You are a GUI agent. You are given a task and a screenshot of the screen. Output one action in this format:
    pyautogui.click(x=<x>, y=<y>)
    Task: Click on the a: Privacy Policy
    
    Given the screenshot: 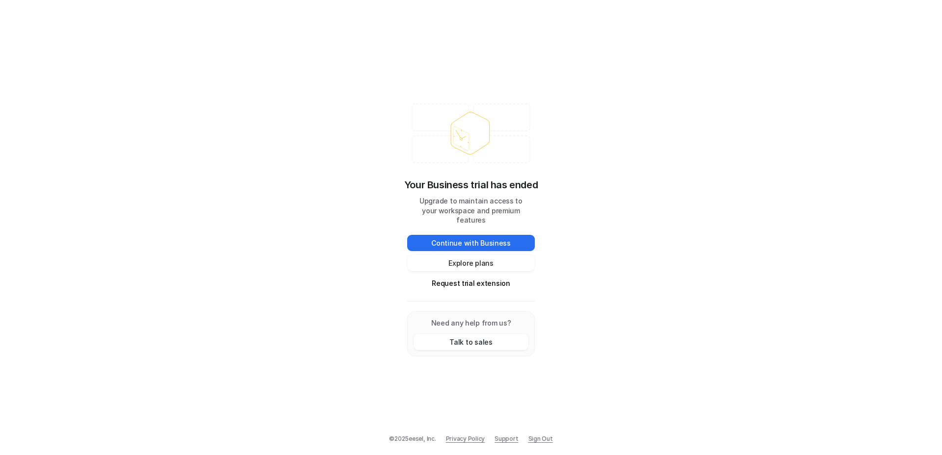 What is the action you would take?
    pyautogui.click(x=466, y=439)
    